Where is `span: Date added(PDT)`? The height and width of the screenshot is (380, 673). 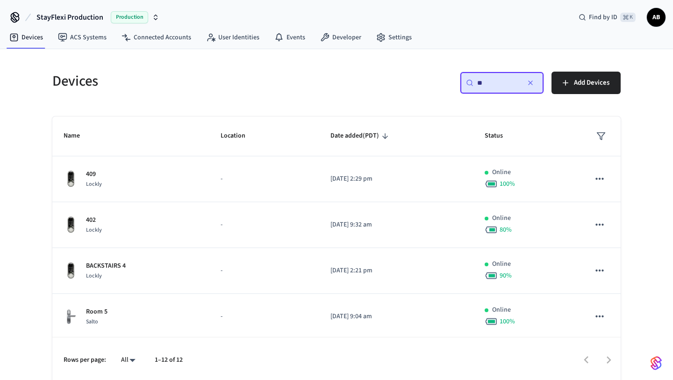
span: Date added(PDT) is located at coordinates (361, 136).